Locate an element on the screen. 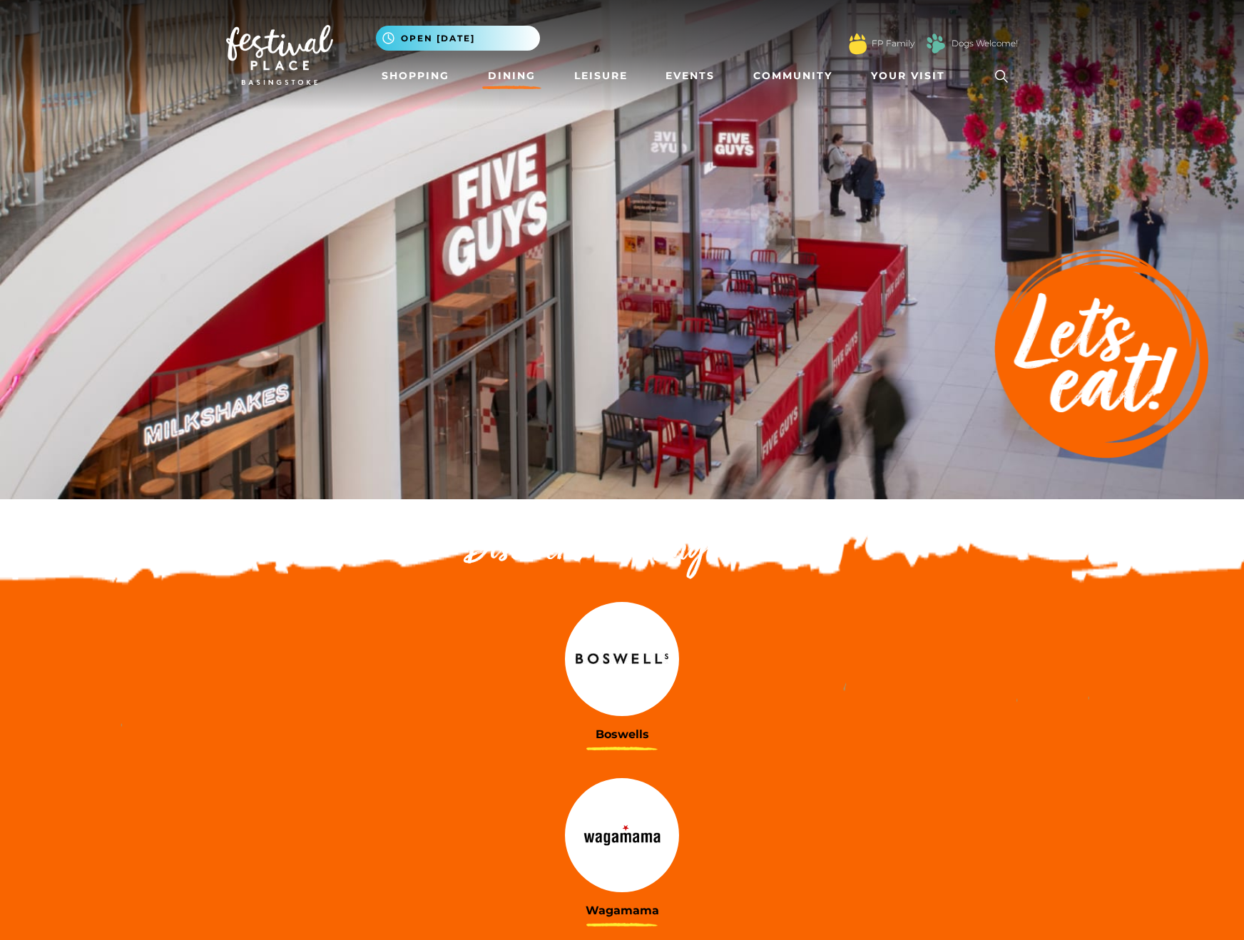 Image resolution: width=1244 pixels, height=940 pixels. img: Festival Place Logo is located at coordinates (280, 55).